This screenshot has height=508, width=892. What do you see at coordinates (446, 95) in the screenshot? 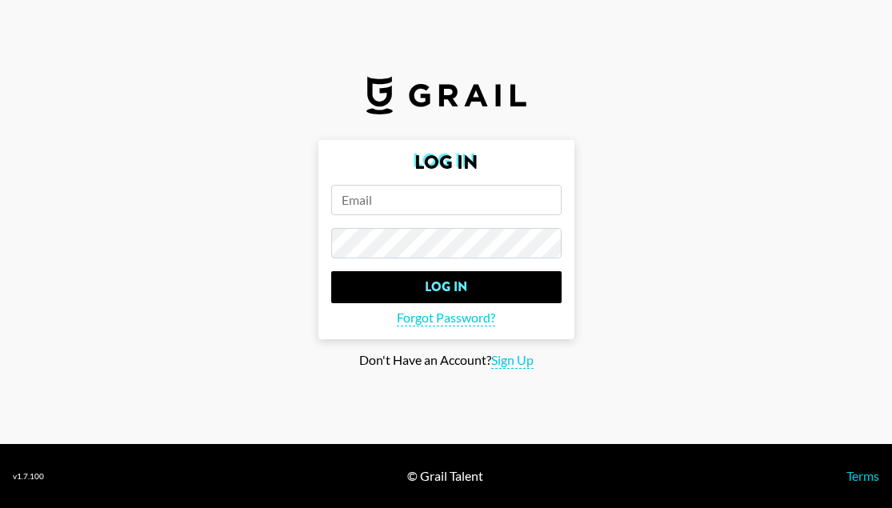
I see `img: Grail Talent Logo` at bounding box center [446, 95].